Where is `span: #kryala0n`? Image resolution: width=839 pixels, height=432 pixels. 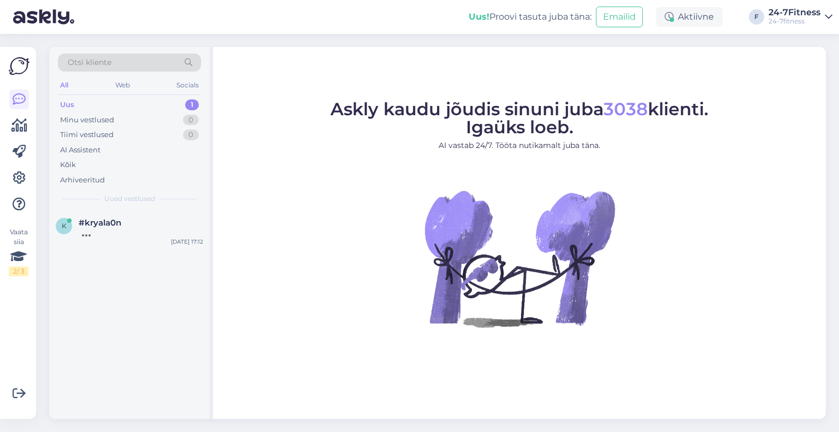
span: #kryala0n is located at coordinates (100, 223).